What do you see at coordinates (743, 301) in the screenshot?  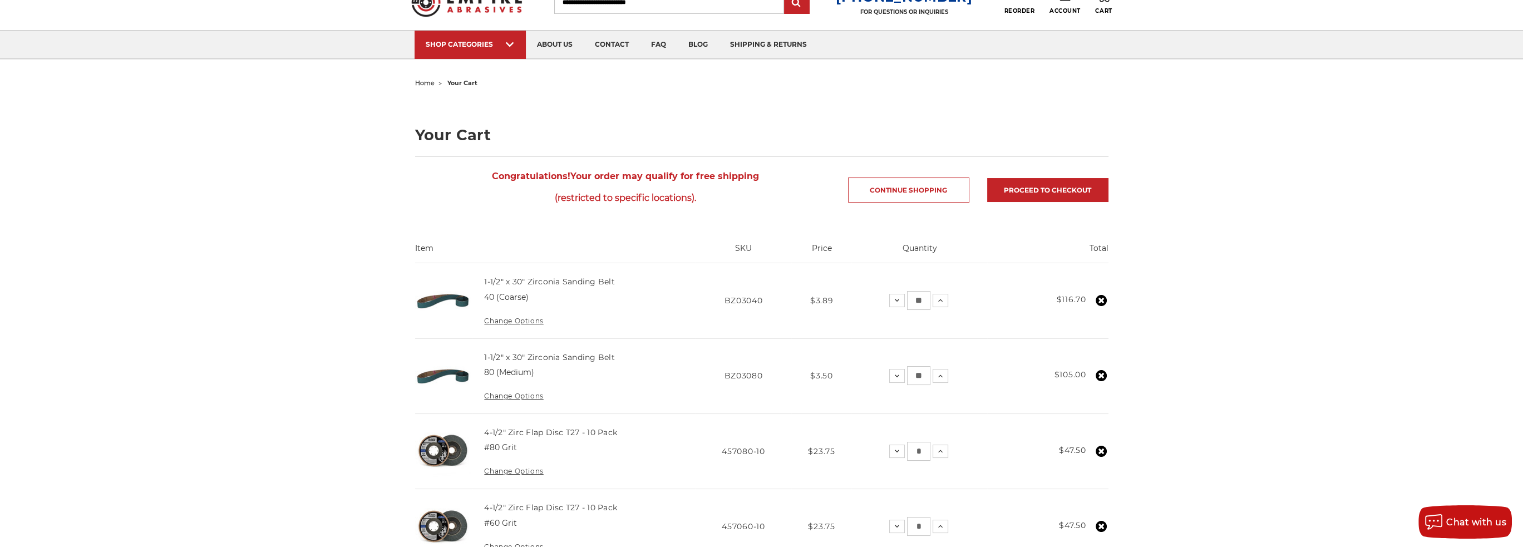 I see `span: BZ03040` at bounding box center [743, 301].